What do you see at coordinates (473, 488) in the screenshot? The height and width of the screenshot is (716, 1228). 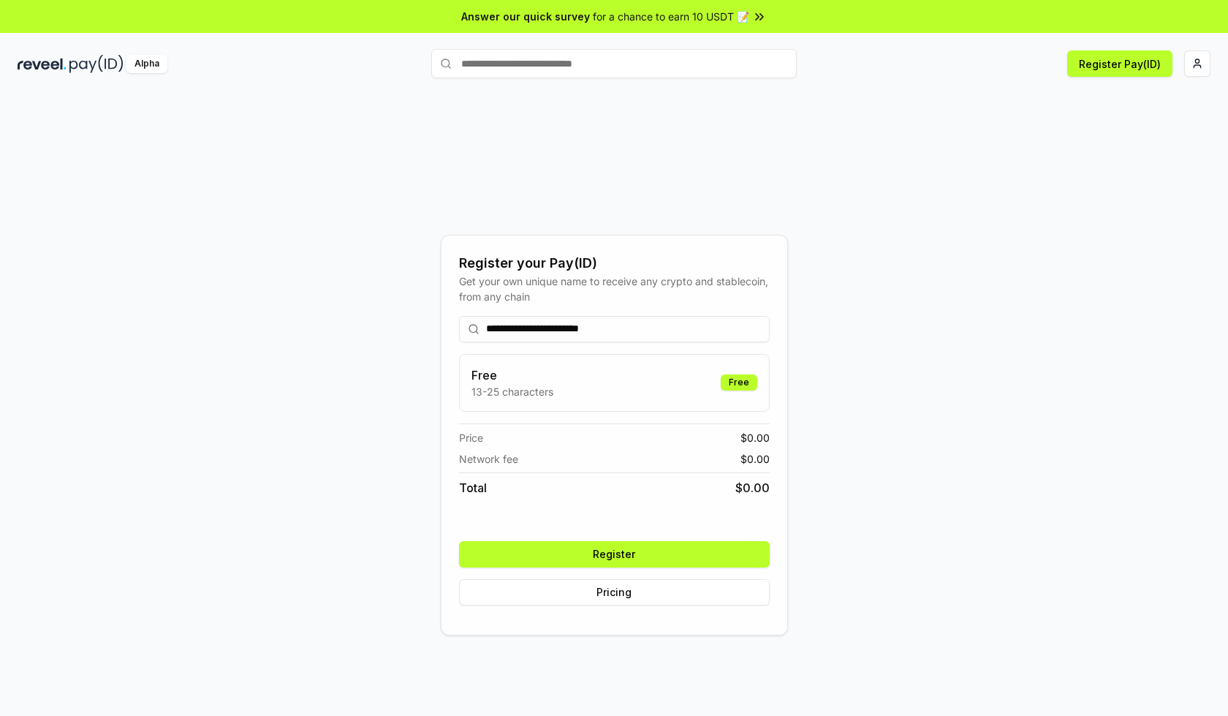 I see `span: Total` at bounding box center [473, 488].